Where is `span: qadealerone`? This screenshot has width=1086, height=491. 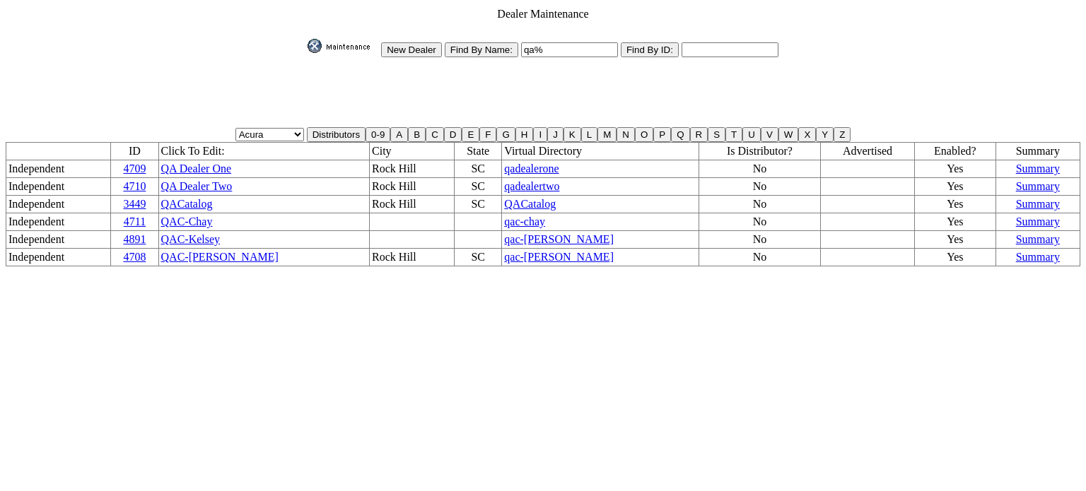 span: qadealerone is located at coordinates (531, 168).